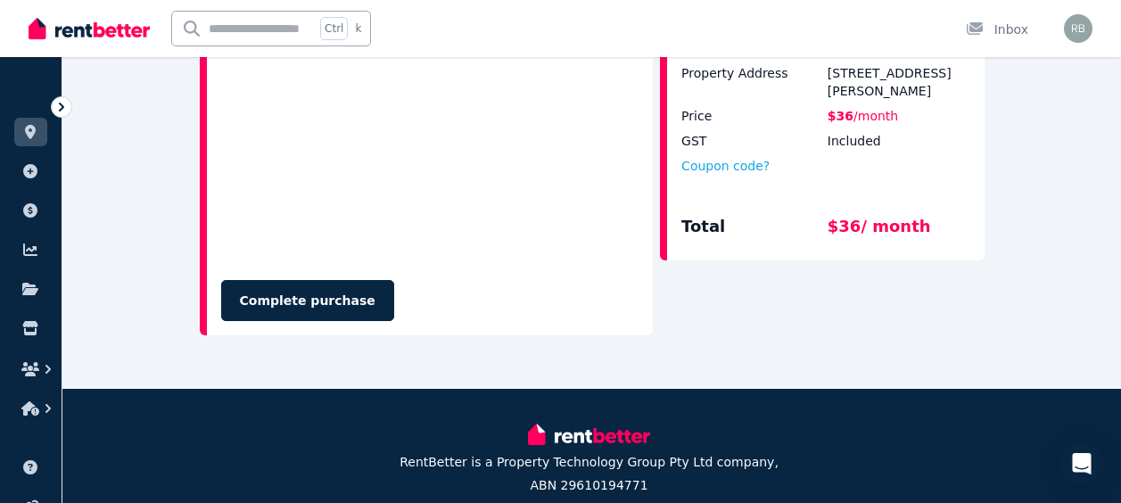  I want to click on span: / month, so click(876, 116).